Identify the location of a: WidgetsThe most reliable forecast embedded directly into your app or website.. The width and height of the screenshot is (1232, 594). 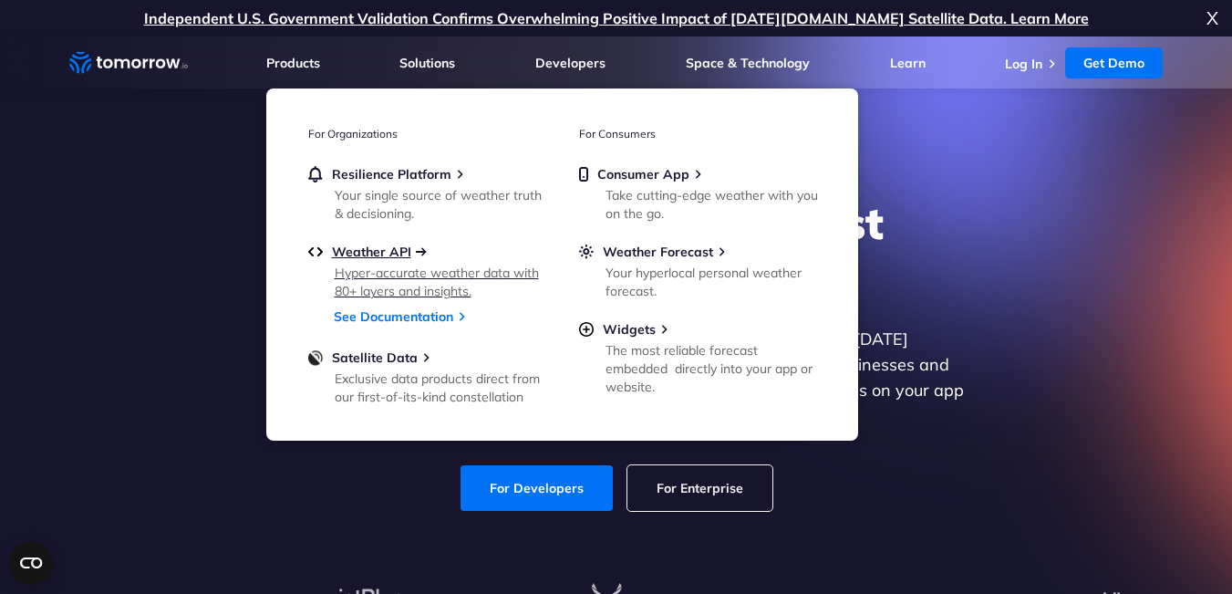
(698, 357).